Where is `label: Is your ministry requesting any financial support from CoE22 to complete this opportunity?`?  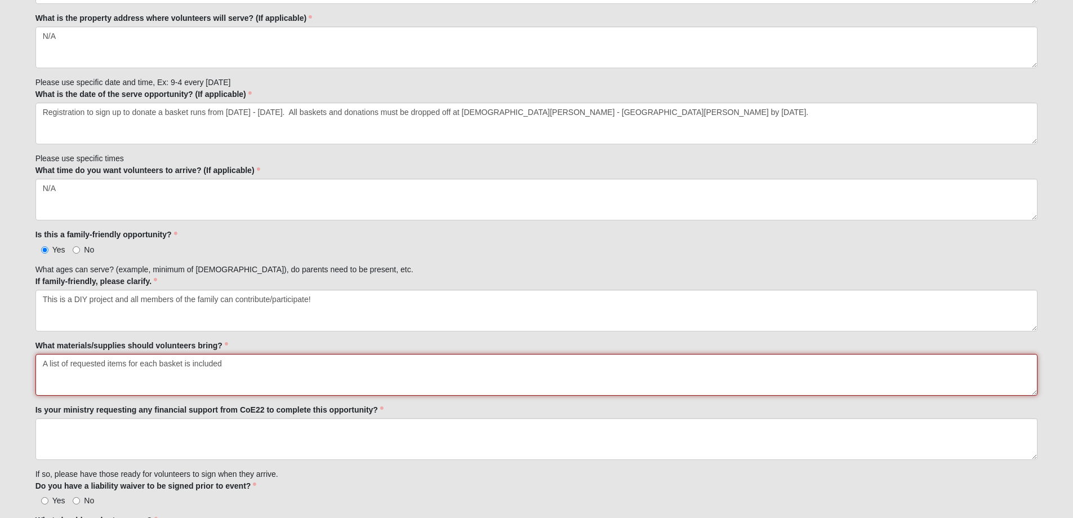
label: Is your ministry requesting any financial support from CoE22 to complete this opportunity? is located at coordinates (210, 410).